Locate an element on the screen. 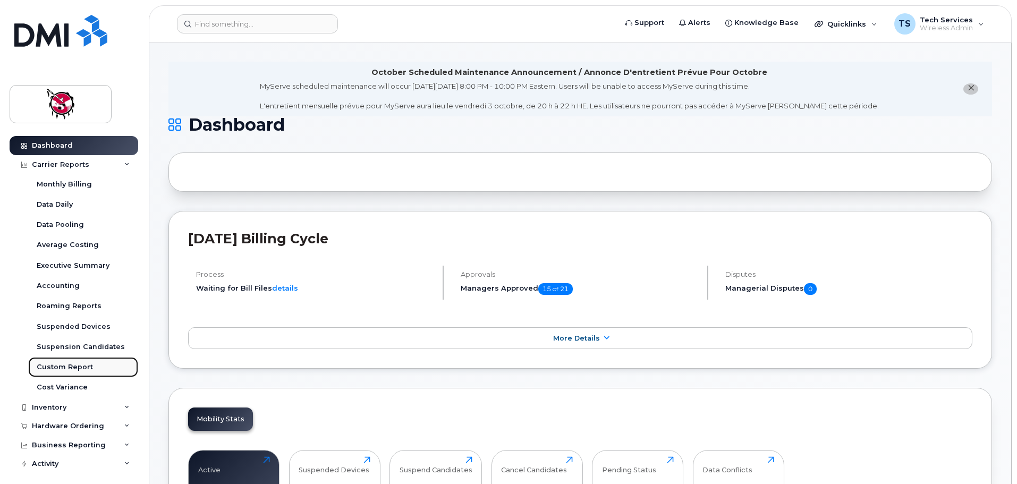  div: Active is located at coordinates (209, 465).